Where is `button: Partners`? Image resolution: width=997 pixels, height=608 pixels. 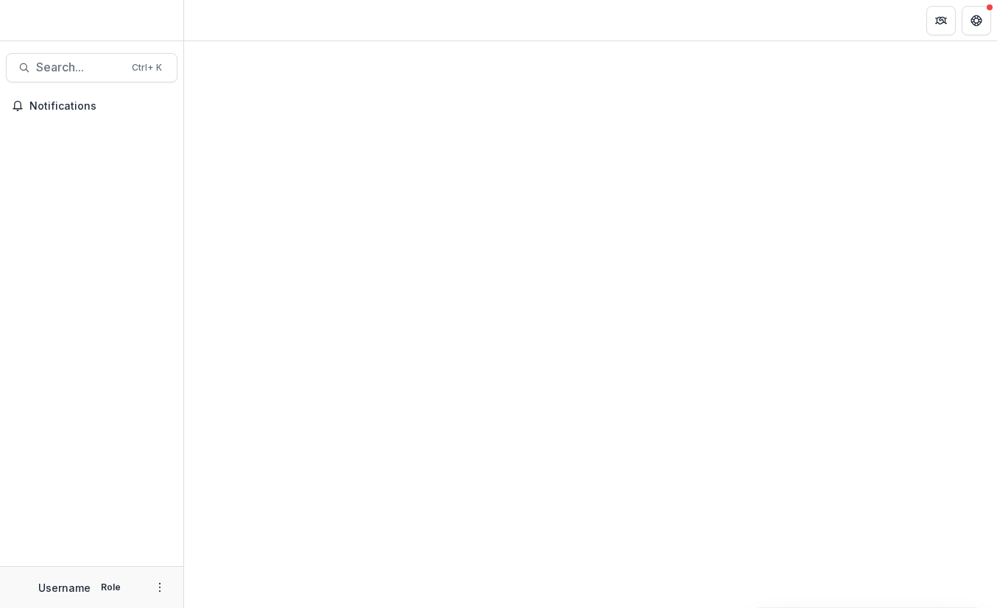 button: Partners is located at coordinates (941, 21).